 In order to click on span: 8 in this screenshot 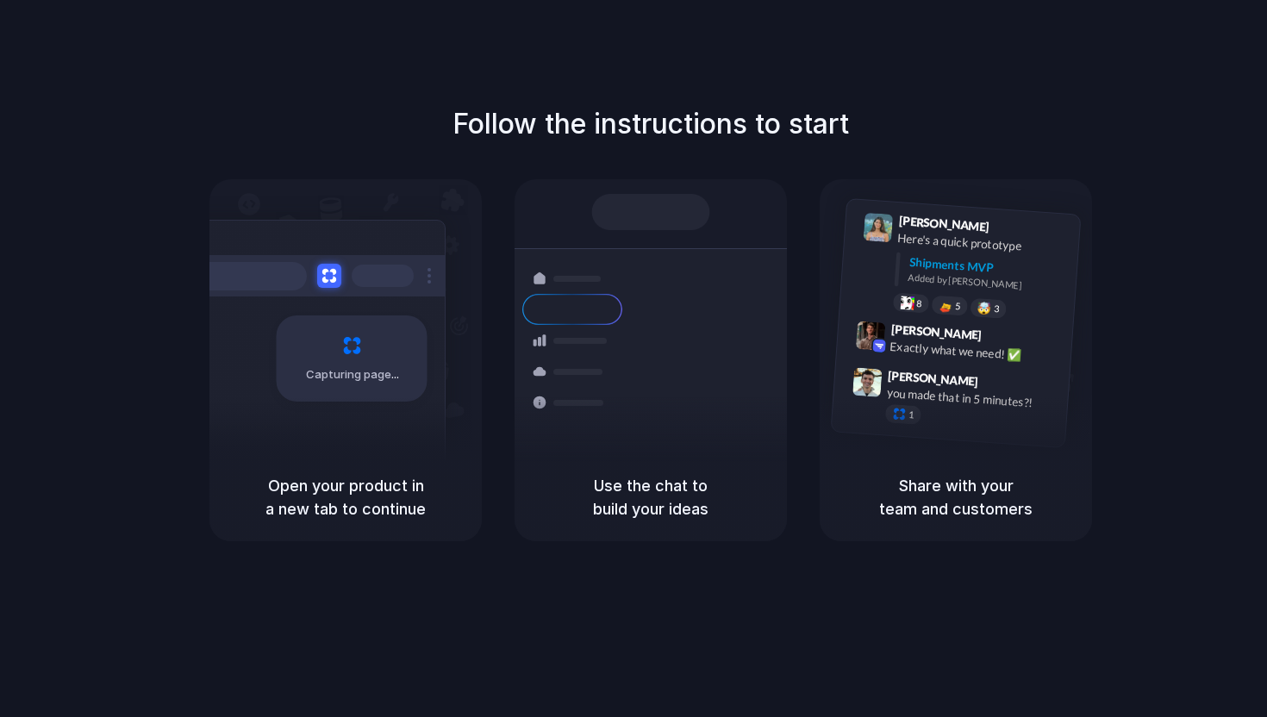, I will do `click(919, 303)`.